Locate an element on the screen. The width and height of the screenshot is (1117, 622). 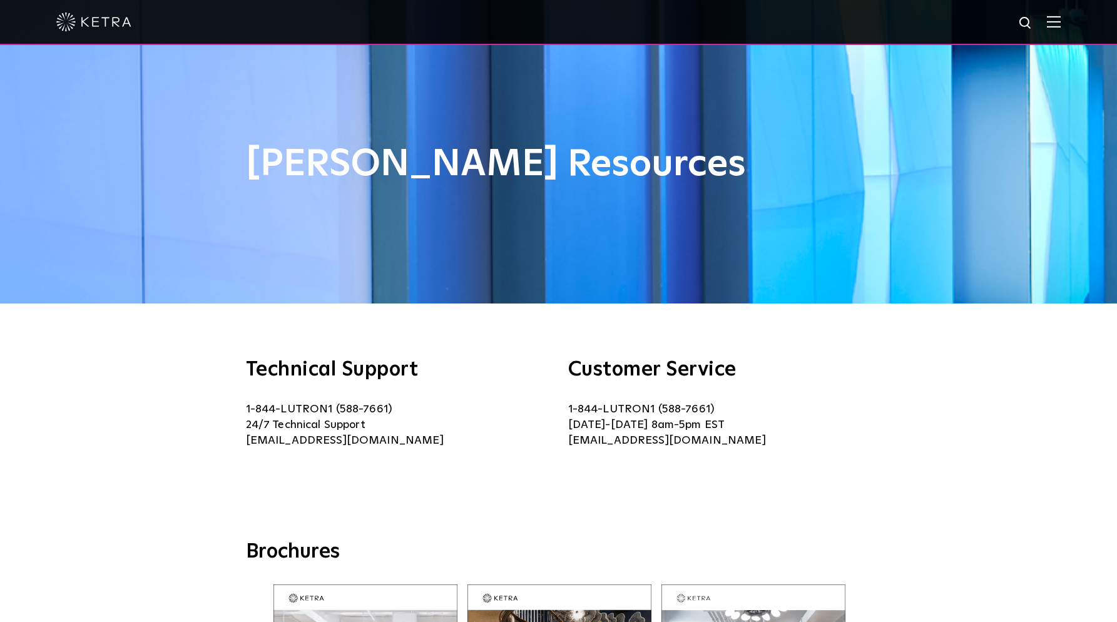
img: Hamburger%20Nav.svg is located at coordinates (1054, 21).